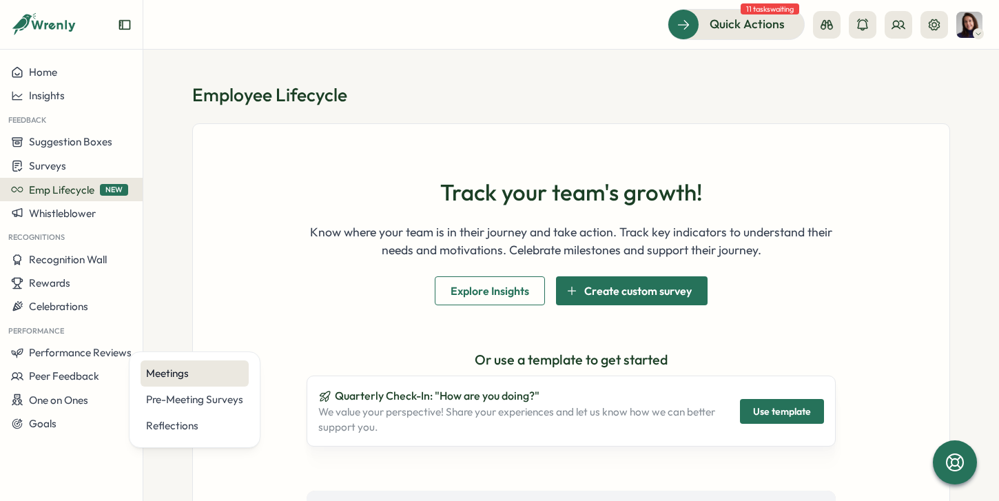 This screenshot has height=501, width=999. What do you see at coordinates (969, 25) in the screenshot?
I see `button: Viktoria Korzhova` at bounding box center [969, 25].